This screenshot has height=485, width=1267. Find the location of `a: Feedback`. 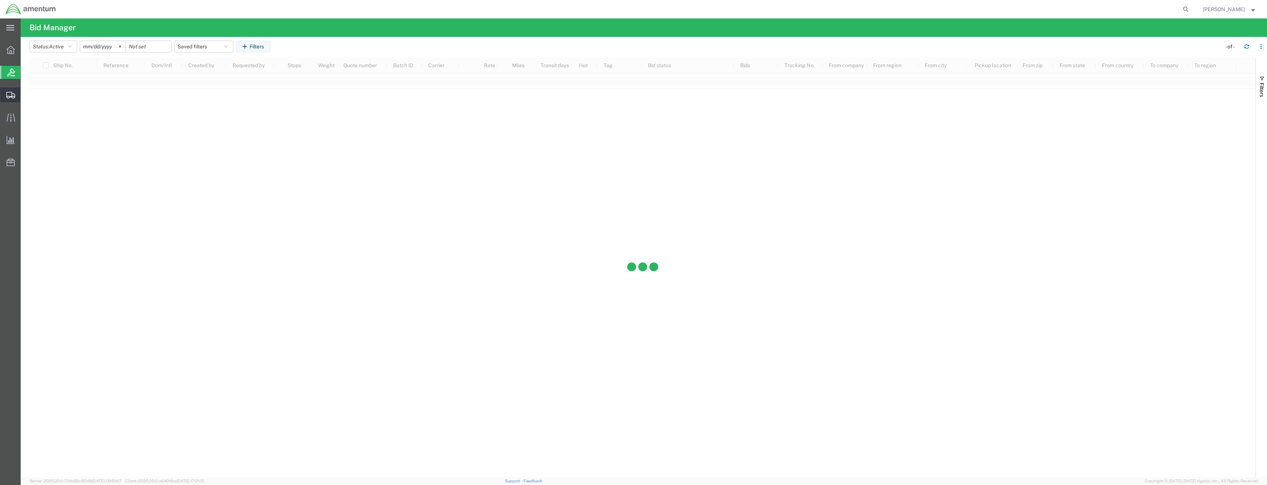

a: Feedback is located at coordinates (533, 481).